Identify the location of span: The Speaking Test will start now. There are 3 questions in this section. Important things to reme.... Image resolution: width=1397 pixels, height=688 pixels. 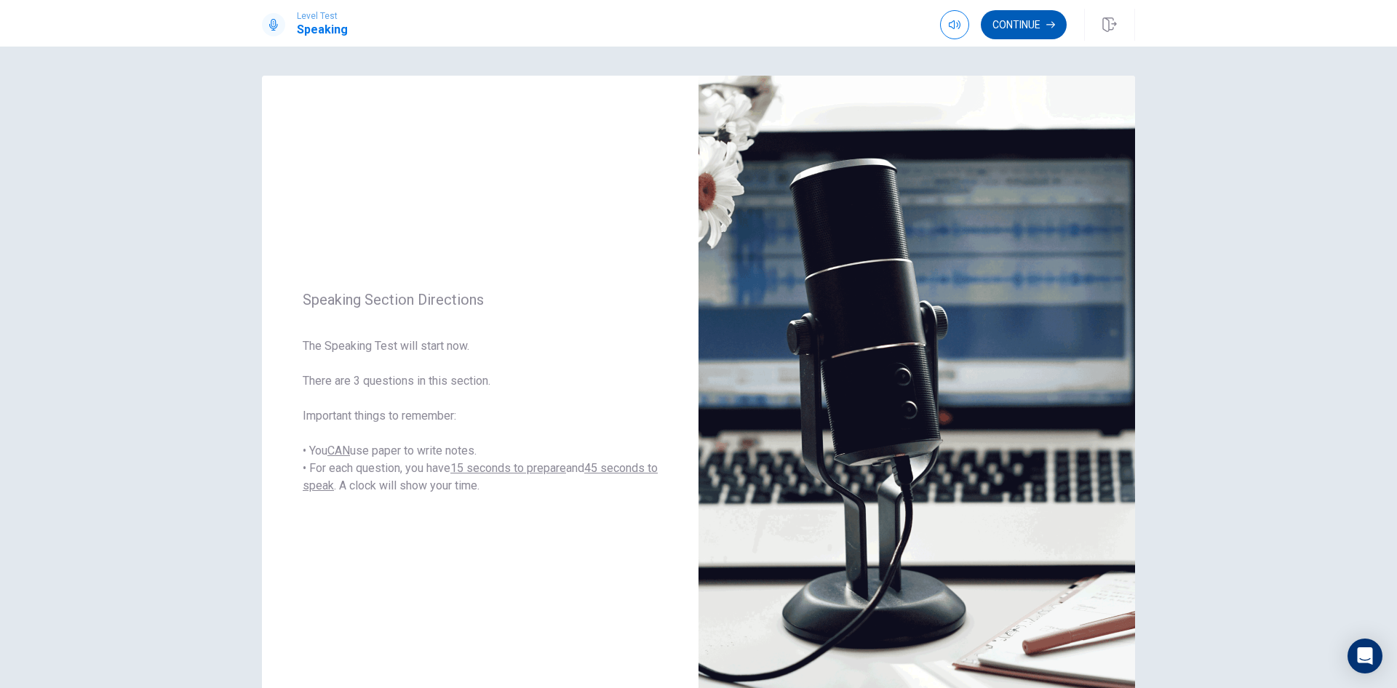
(480, 416).